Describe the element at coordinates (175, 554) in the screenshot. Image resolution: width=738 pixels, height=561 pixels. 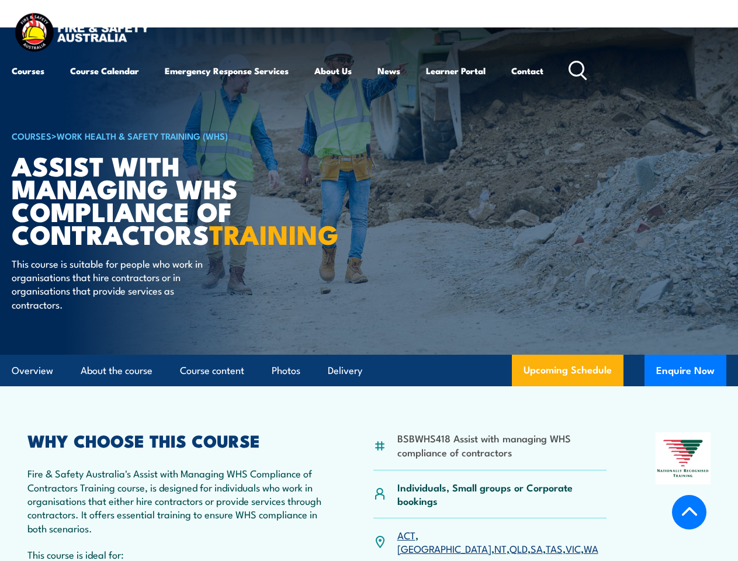
I see `p: This course is ideal for:` at that location.